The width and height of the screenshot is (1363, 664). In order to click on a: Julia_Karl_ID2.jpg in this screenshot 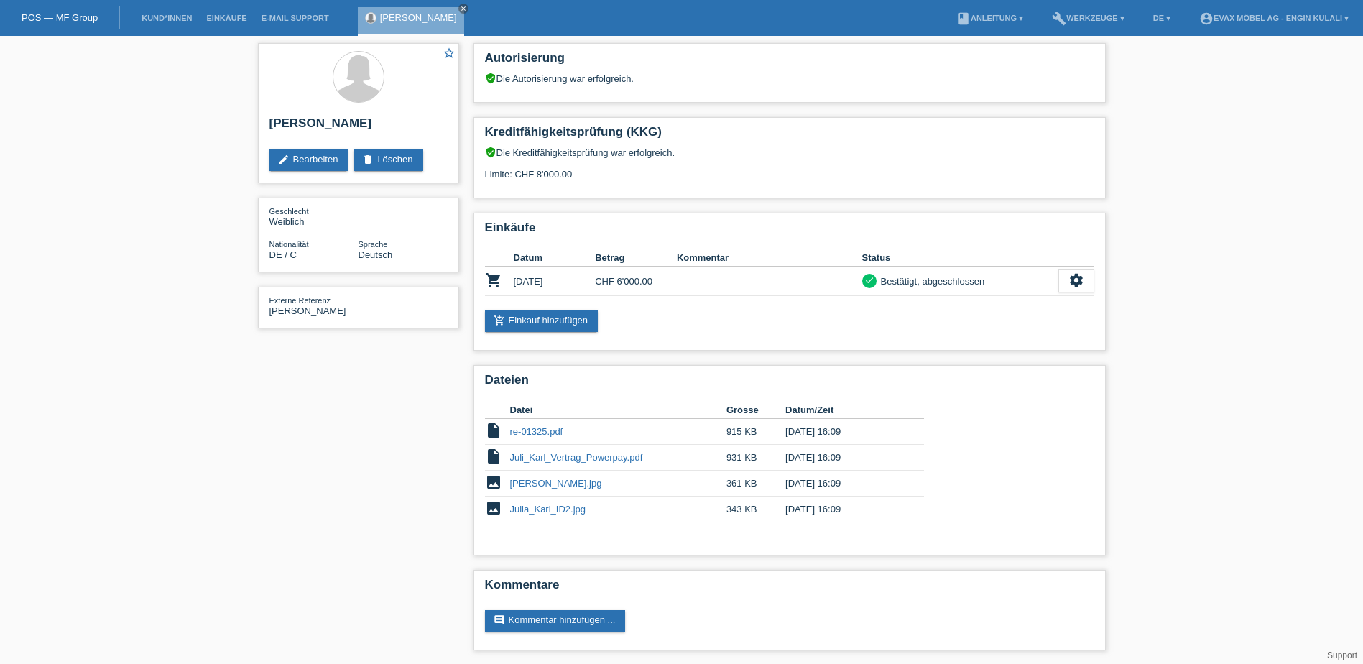, I will do `click(548, 509)`.